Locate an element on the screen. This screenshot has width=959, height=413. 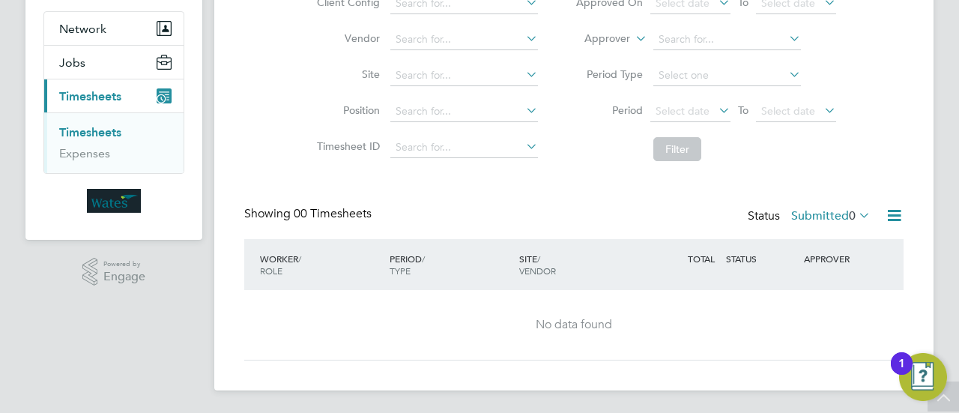
span: Network is located at coordinates (82, 28).